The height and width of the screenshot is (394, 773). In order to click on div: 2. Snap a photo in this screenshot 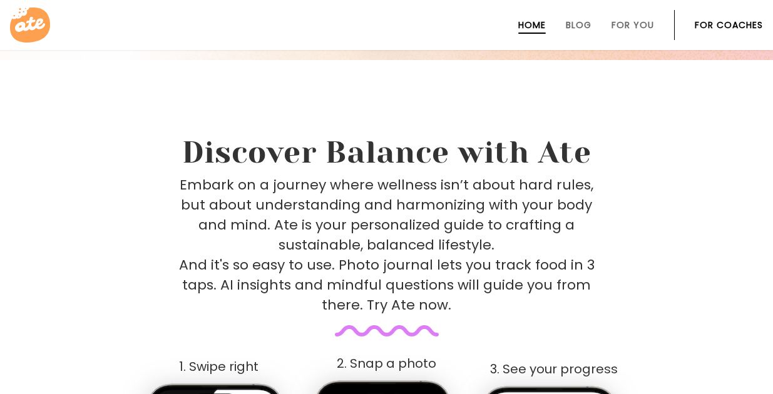, I will do `click(387, 364)`.